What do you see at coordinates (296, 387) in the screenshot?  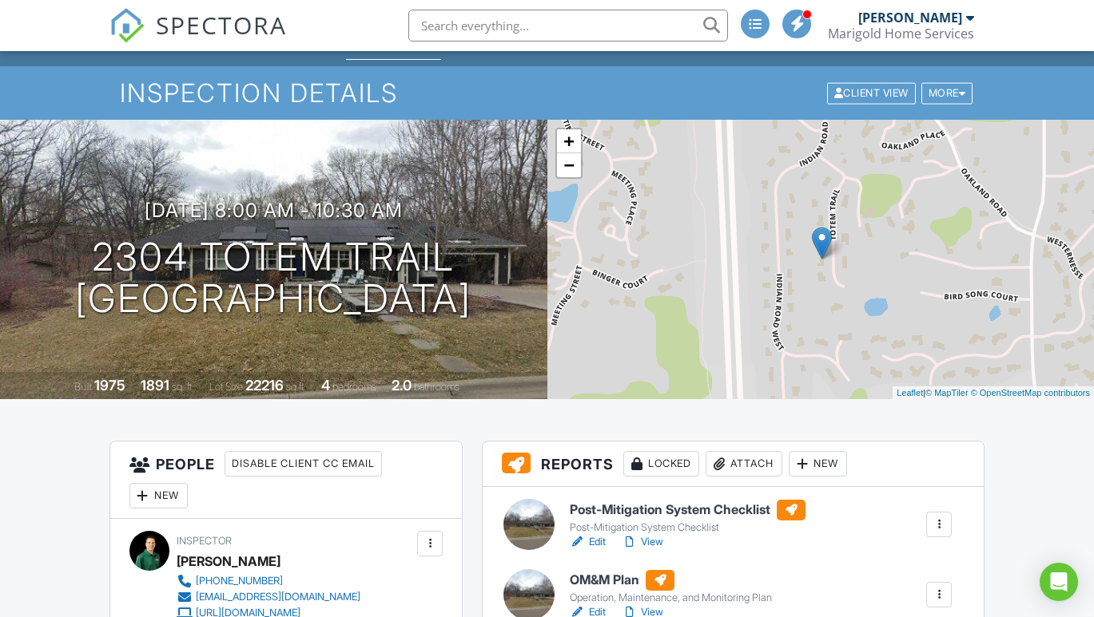 I see `span: sq.ft.` at bounding box center [296, 387].